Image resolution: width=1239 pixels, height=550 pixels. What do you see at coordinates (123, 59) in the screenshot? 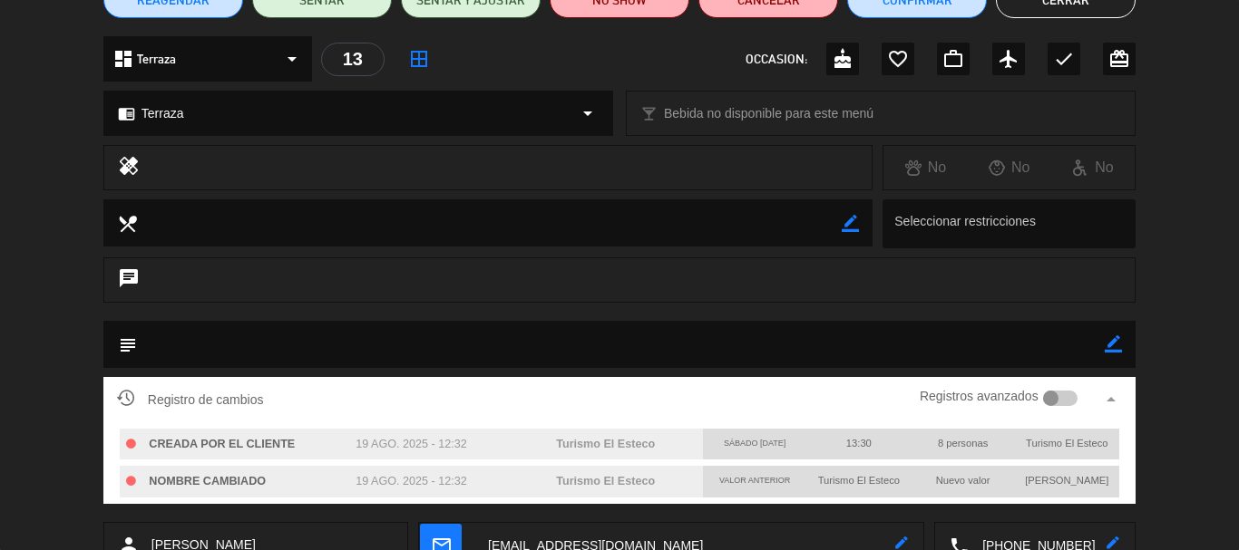
I see `i: dashboard` at bounding box center [123, 59].